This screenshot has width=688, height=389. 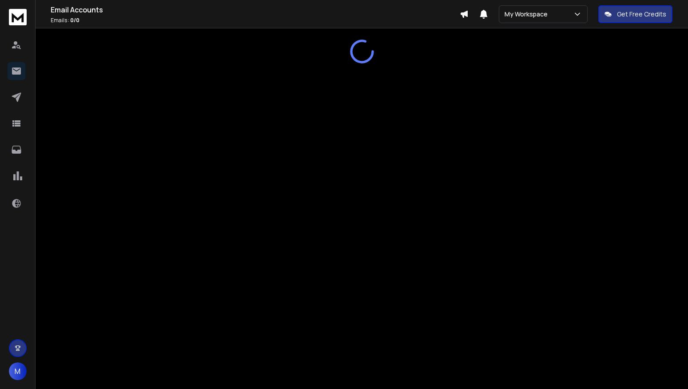 What do you see at coordinates (255, 10) in the screenshot?
I see `h1: Email Accounts` at bounding box center [255, 10].